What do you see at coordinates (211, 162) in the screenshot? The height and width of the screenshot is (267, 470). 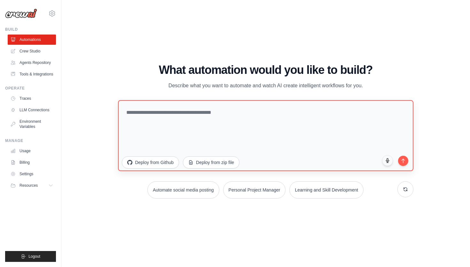 I see `button: Deploy from zip file` at bounding box center [211, 162].